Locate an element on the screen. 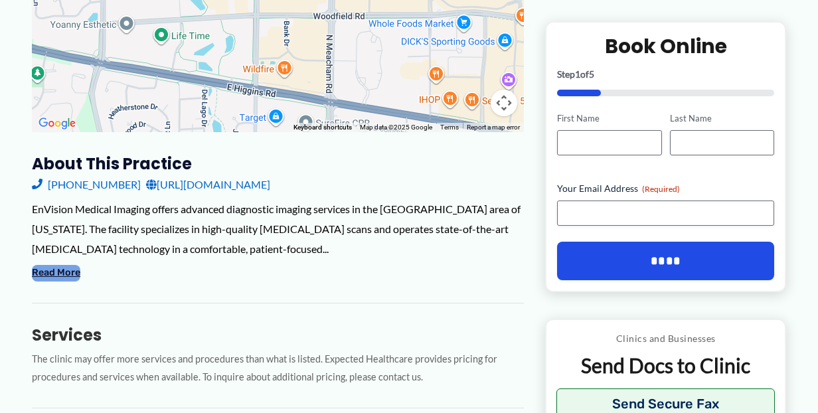 The image size is (818, 413). label: Last Name is located at coordinates (722, 118).